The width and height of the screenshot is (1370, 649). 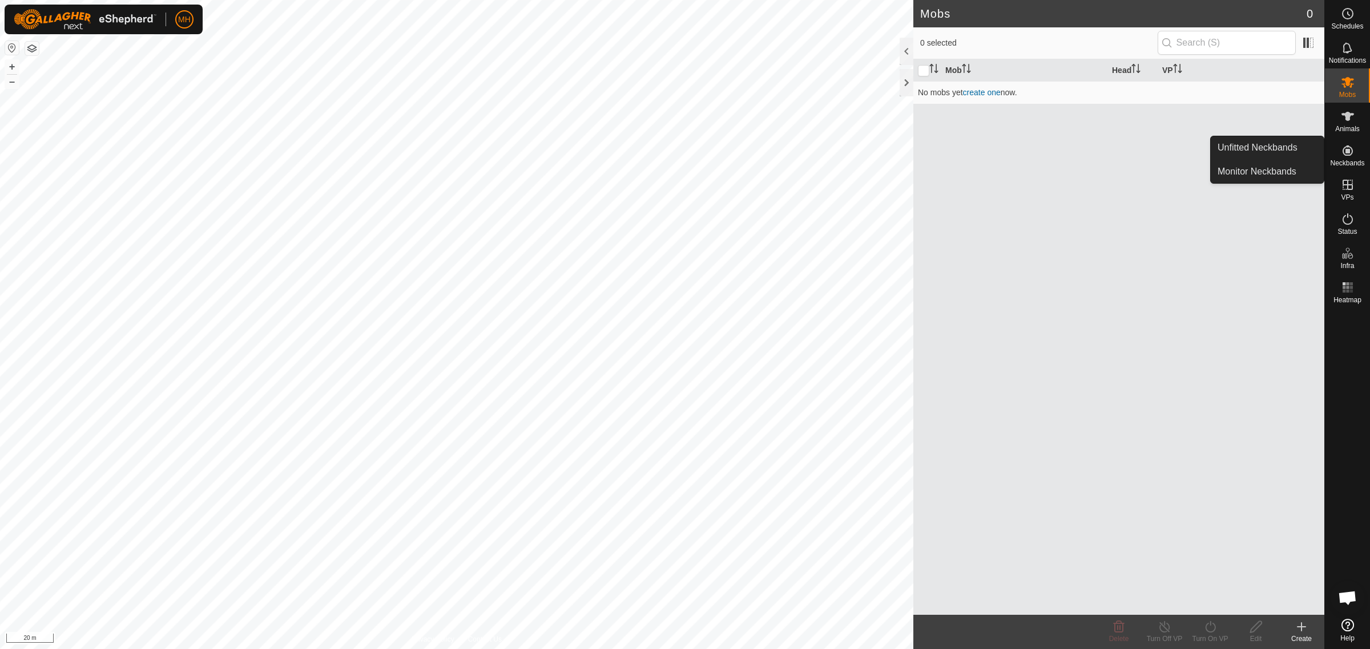 What do you see at coordinates (1347, 129) in the screenshot?
I see `span: Animals` at bounding box center [1347, 129].